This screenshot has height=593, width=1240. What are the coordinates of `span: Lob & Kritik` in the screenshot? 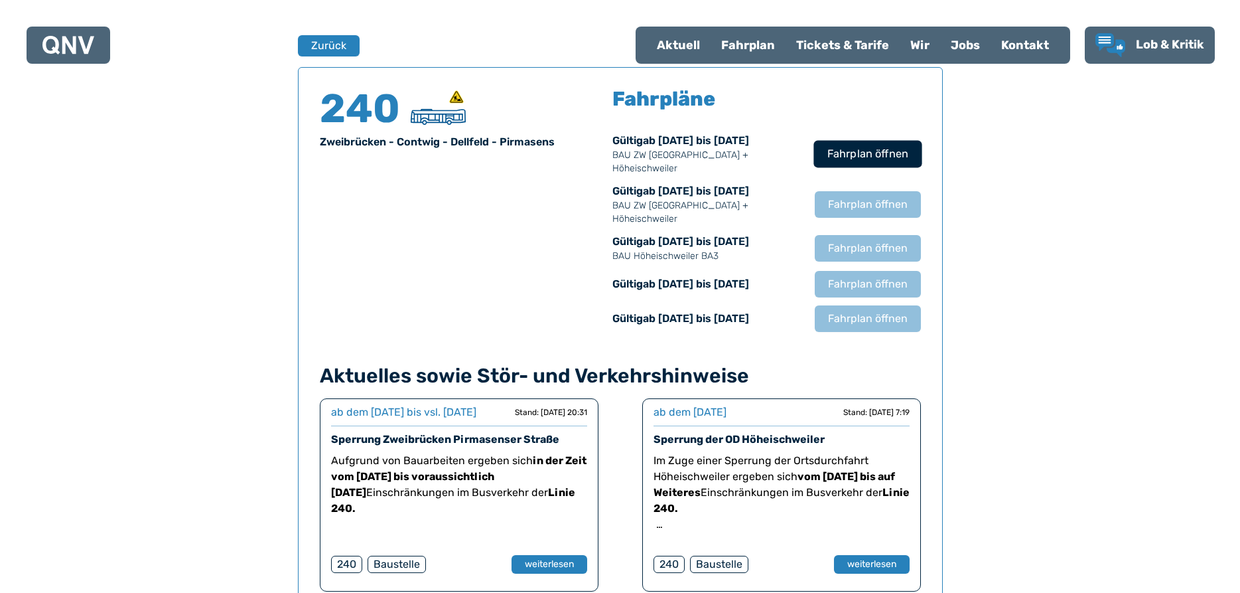 It's located at (1170, 44).